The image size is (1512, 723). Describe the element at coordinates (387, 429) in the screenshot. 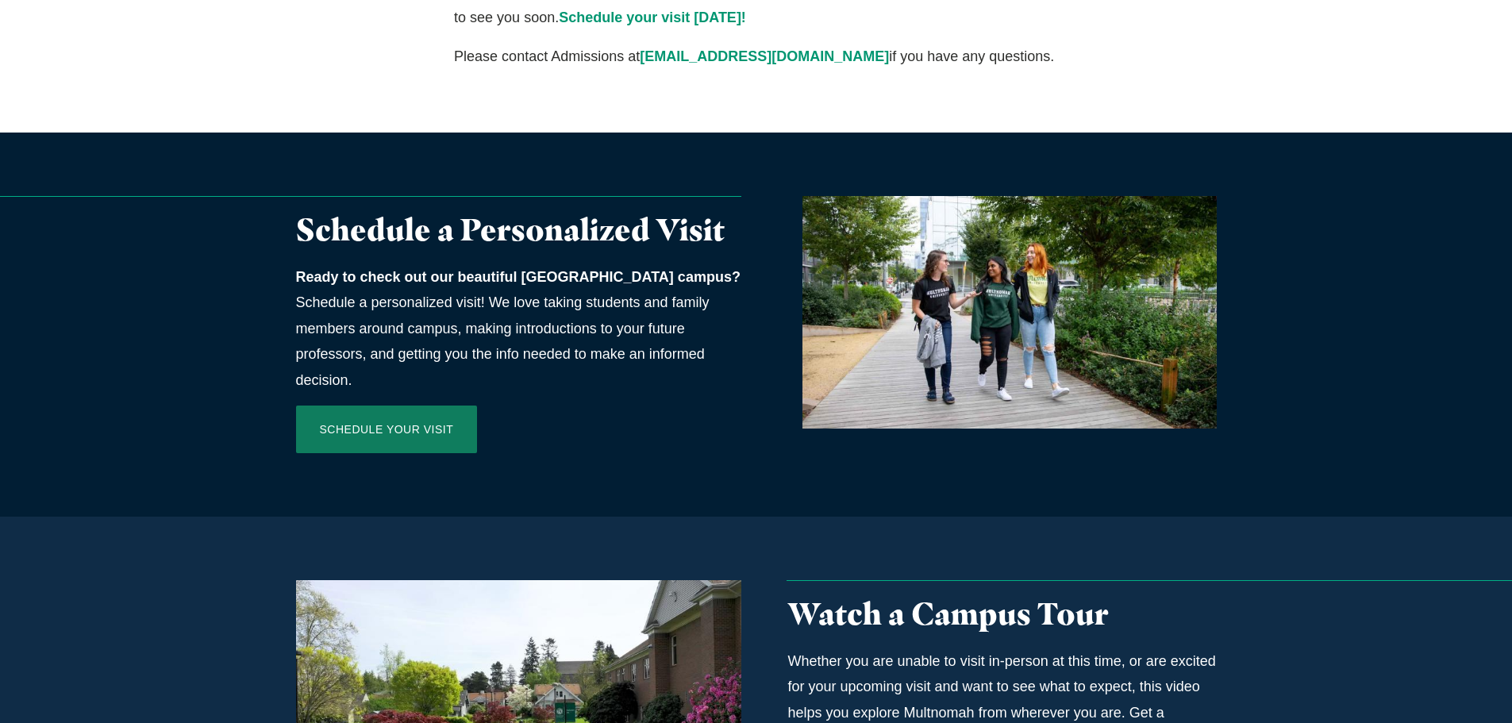

I see `a: Schedule Your Visit` at that location.